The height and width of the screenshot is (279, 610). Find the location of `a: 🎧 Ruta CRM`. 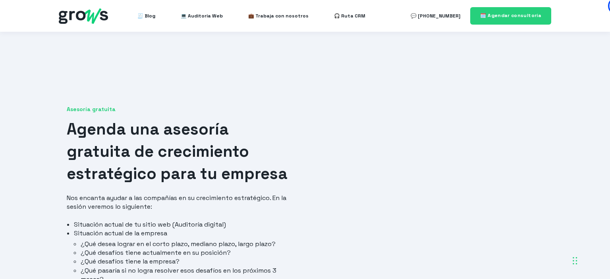

a: 🎧 Ruta CRM is located at coordinates (349, 16).